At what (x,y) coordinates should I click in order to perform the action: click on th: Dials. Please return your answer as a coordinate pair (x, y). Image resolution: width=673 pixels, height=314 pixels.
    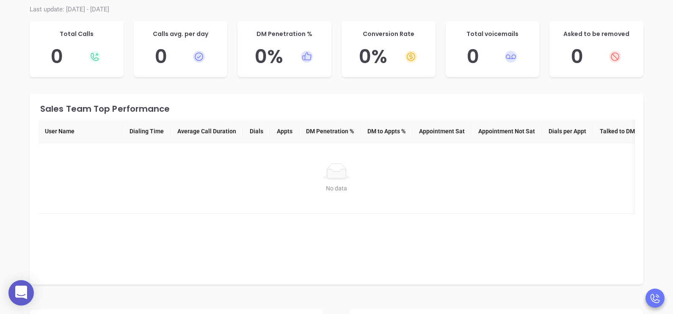
    Looking at the image, I should click on (256, 131).